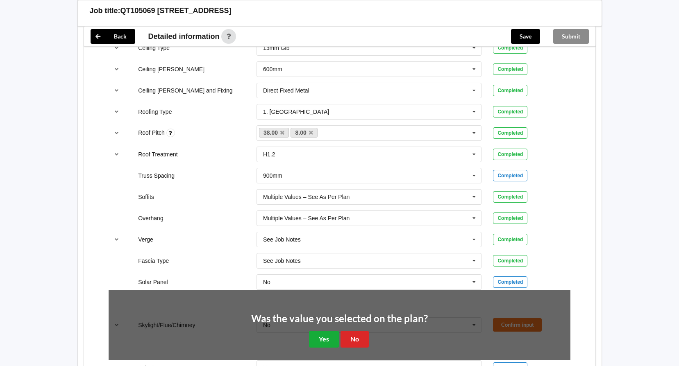 This screenshot has height=366, width=679. I want to click on label: Roof Treatment, so click(158, 154).